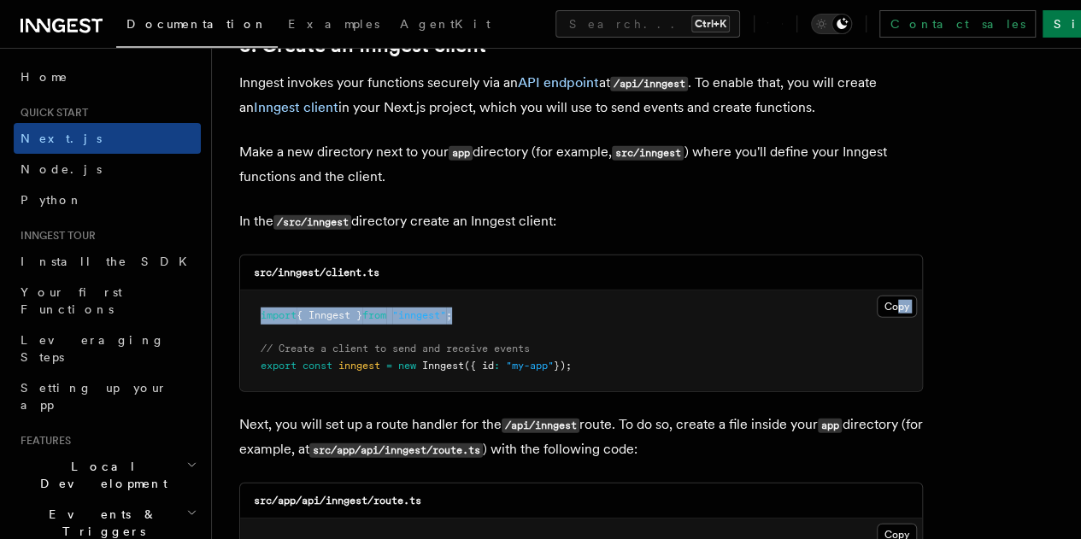 This screenshot has width=1081, height=539. I want to click on p: In the directory create an Inngest client:, so click(581, 221).